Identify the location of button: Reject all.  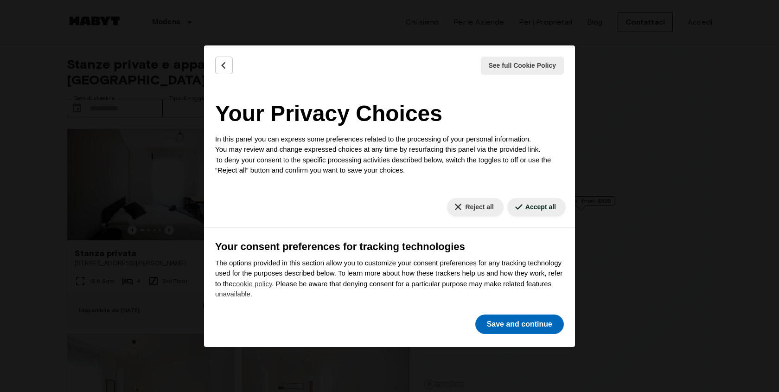
(475, 207).